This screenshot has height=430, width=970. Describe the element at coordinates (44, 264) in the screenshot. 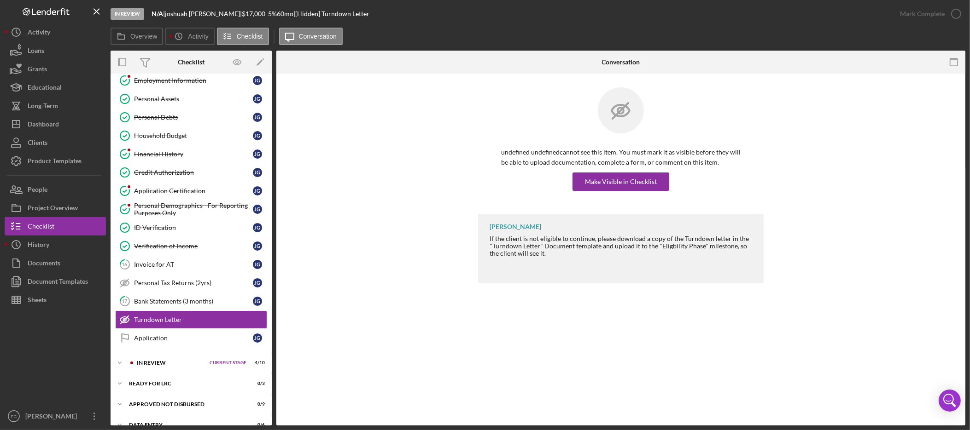

I see `div: Documents` at that location.